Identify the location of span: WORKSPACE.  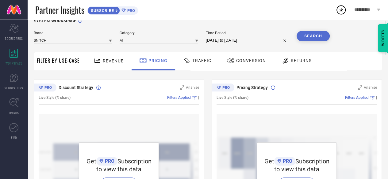
(14, 63).